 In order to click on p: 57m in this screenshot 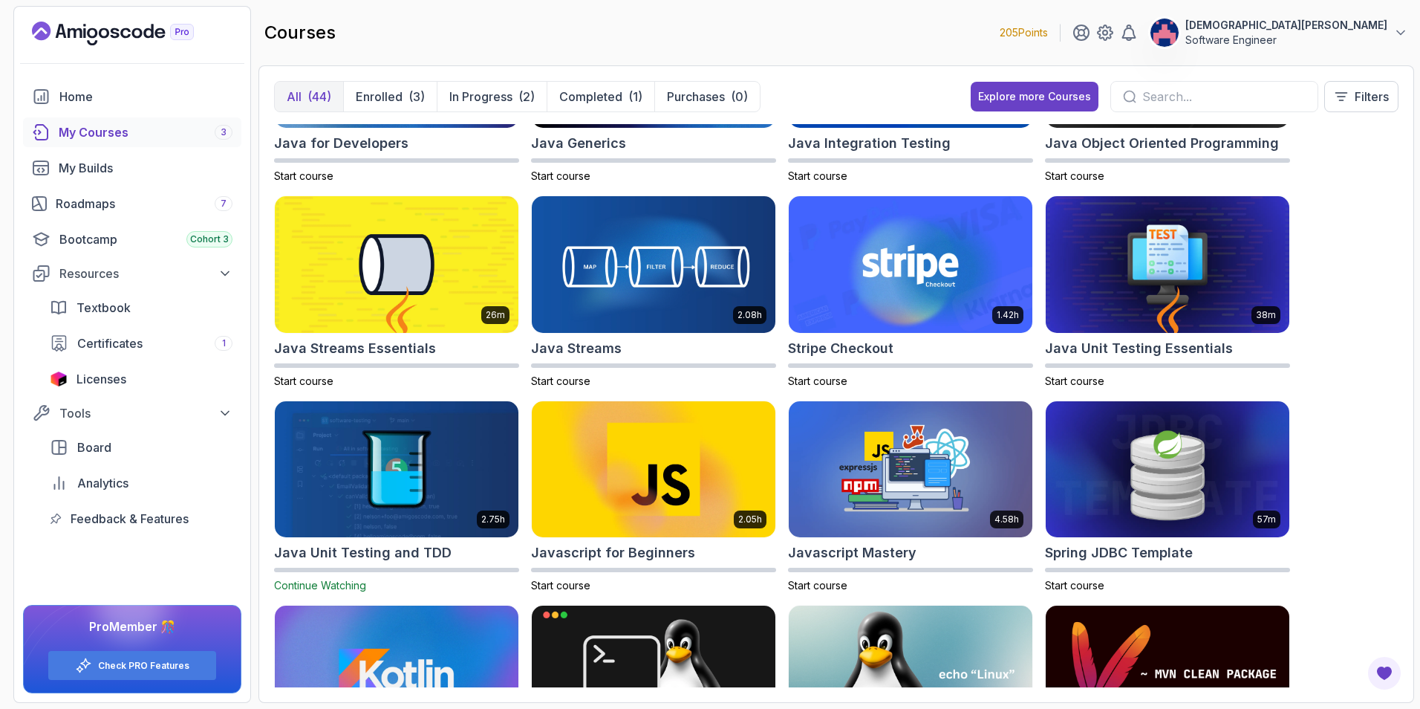, I will do `click(1266, 519)`.